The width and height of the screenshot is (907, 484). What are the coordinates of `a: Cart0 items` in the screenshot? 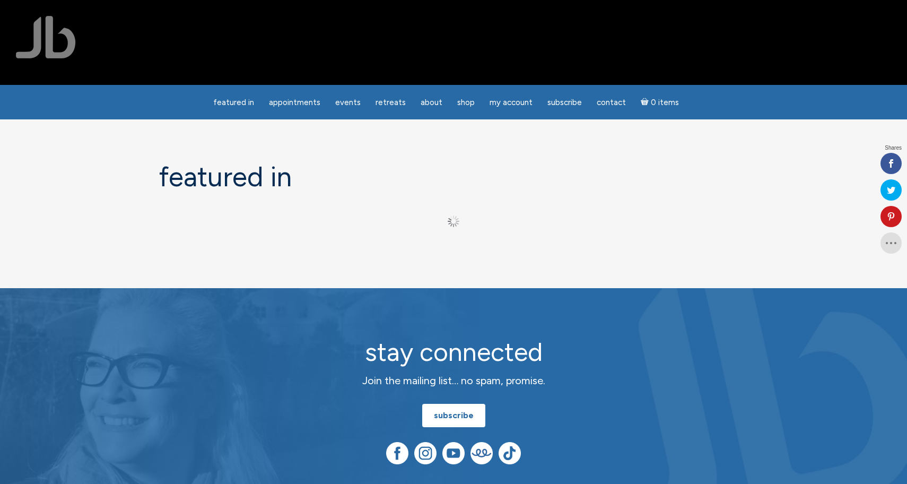 It's located at (660, 102).